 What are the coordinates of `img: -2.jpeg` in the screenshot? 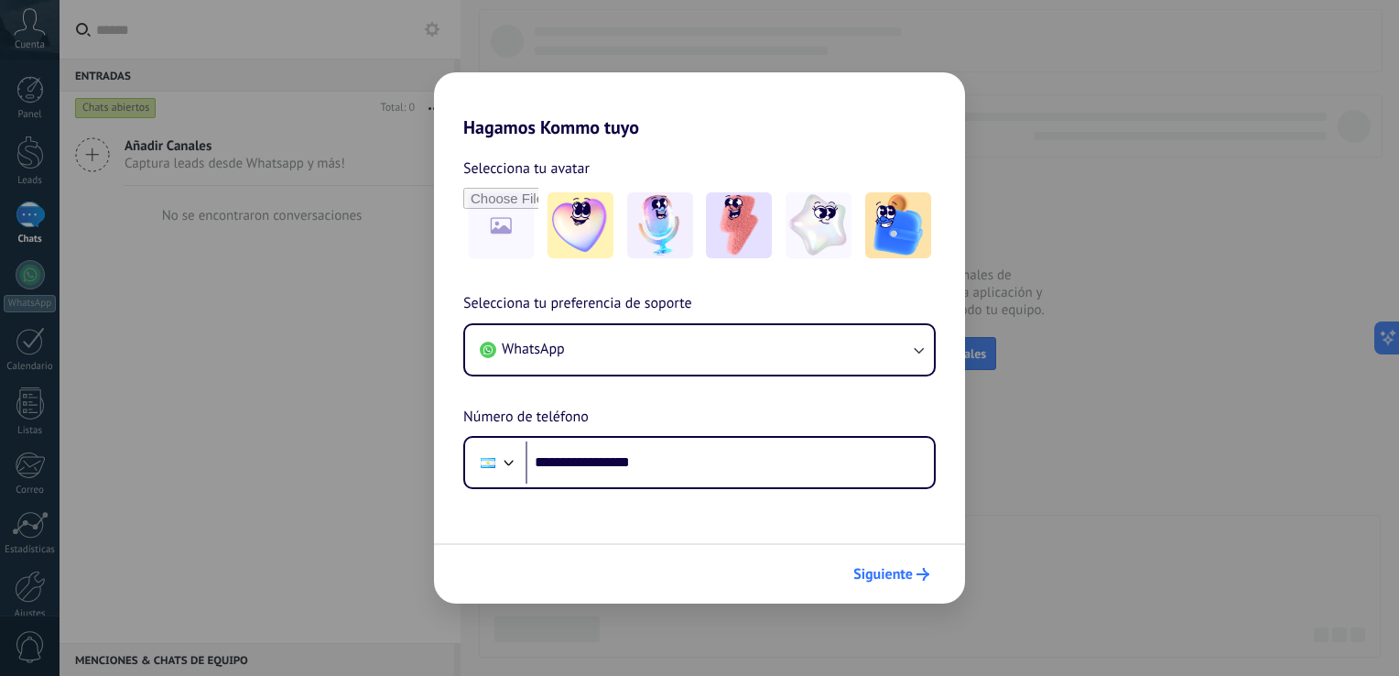 It's located at (660, 225).